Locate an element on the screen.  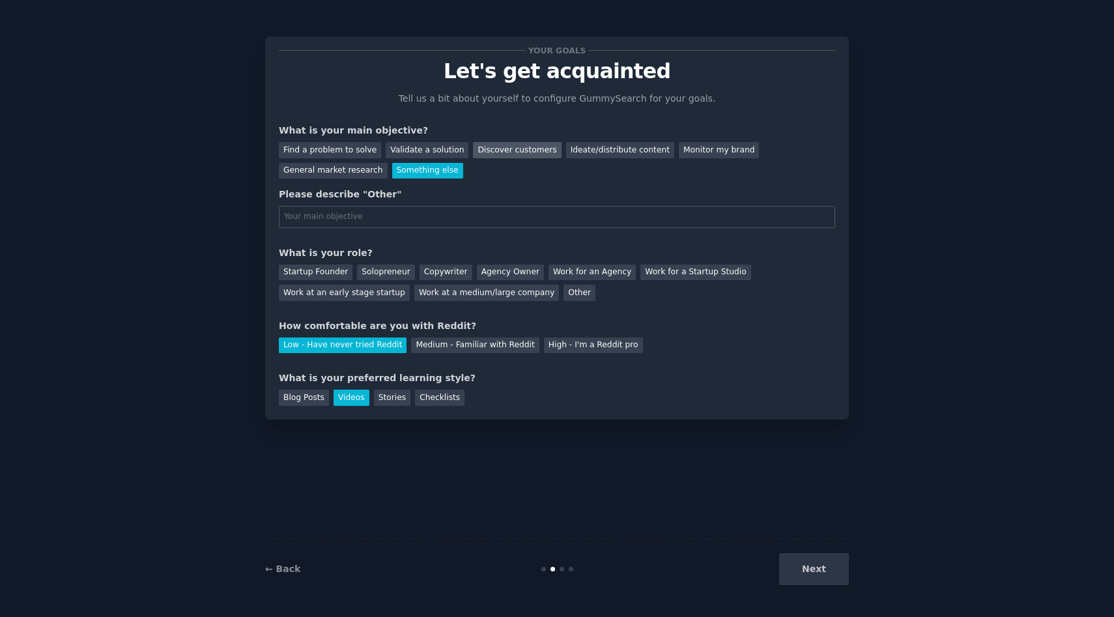
div: Stories is located at coordinates (392, 397).